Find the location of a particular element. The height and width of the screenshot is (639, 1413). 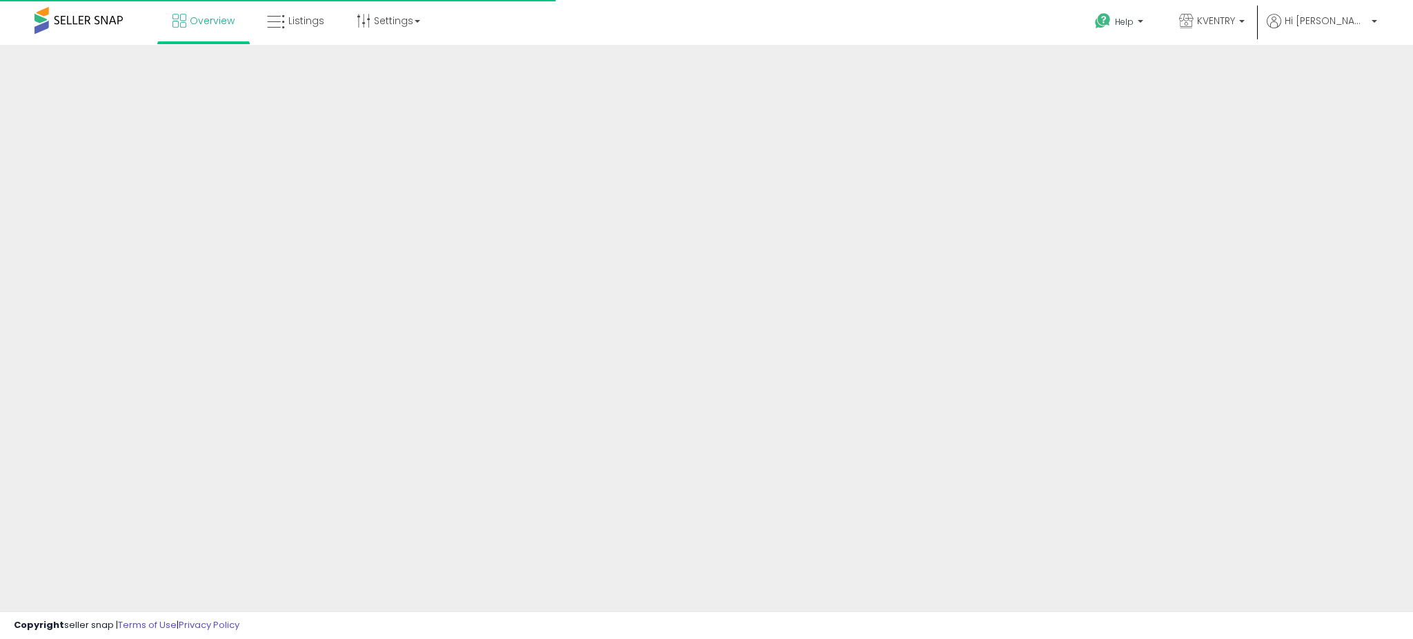

span: Overview is located at coordinates (212, 21).